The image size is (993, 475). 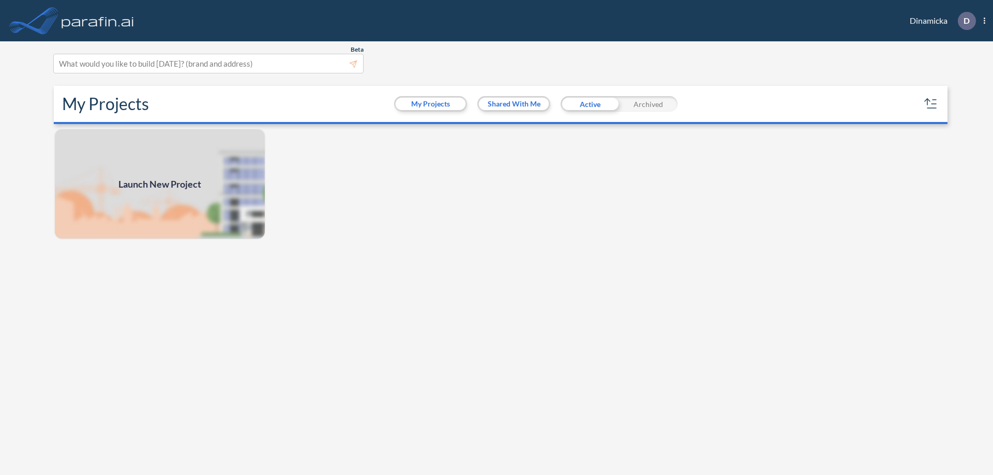 I want to click on div: Archived, so click(x=648, y=104).